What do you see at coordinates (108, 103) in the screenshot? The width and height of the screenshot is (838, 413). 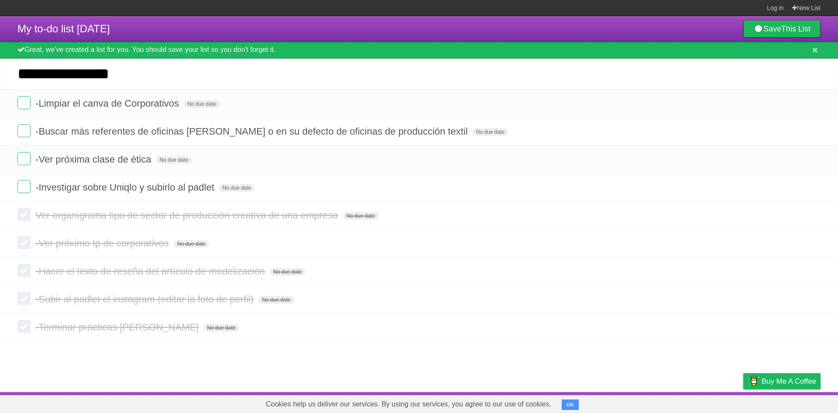 I see `span: -Limpiar el canva de Corporativos` at bounding box center [108, 103].